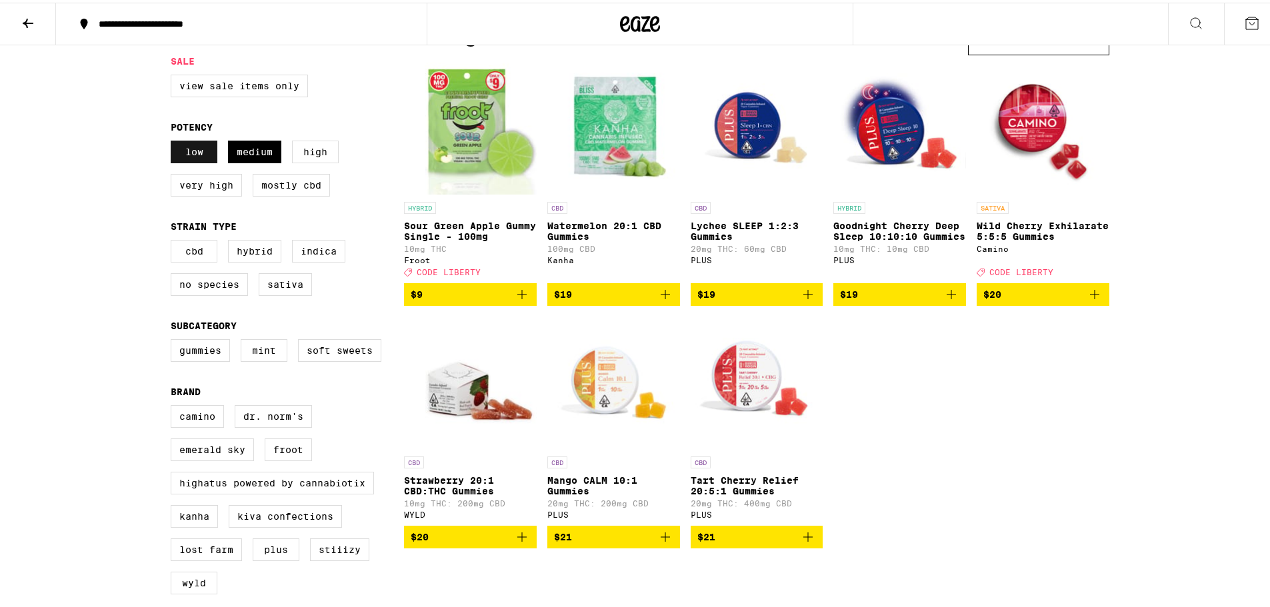 This screenshot has height=607, width=1270. I want to click on span: $9, so click(417, 292).